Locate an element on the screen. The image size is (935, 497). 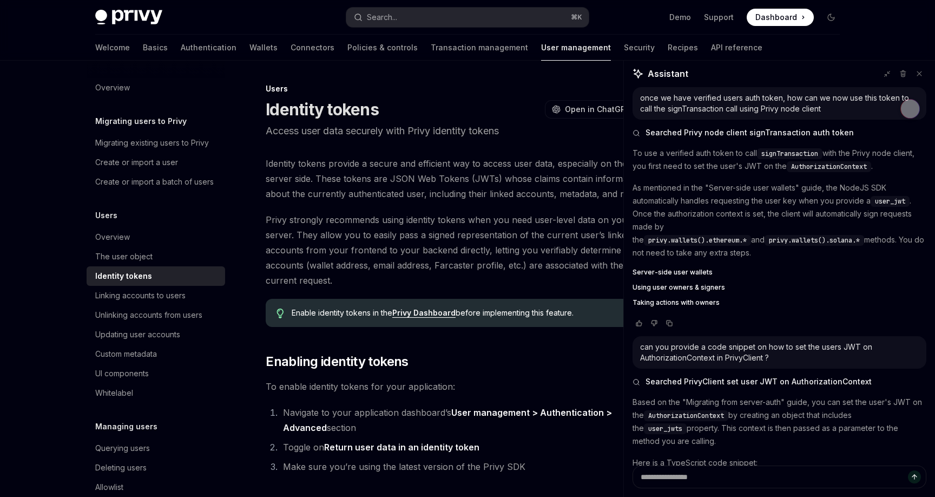
span: Privy strongly recommends using identity tokens when you need user-level data on your server. The... is located at coordinates (460, 250).